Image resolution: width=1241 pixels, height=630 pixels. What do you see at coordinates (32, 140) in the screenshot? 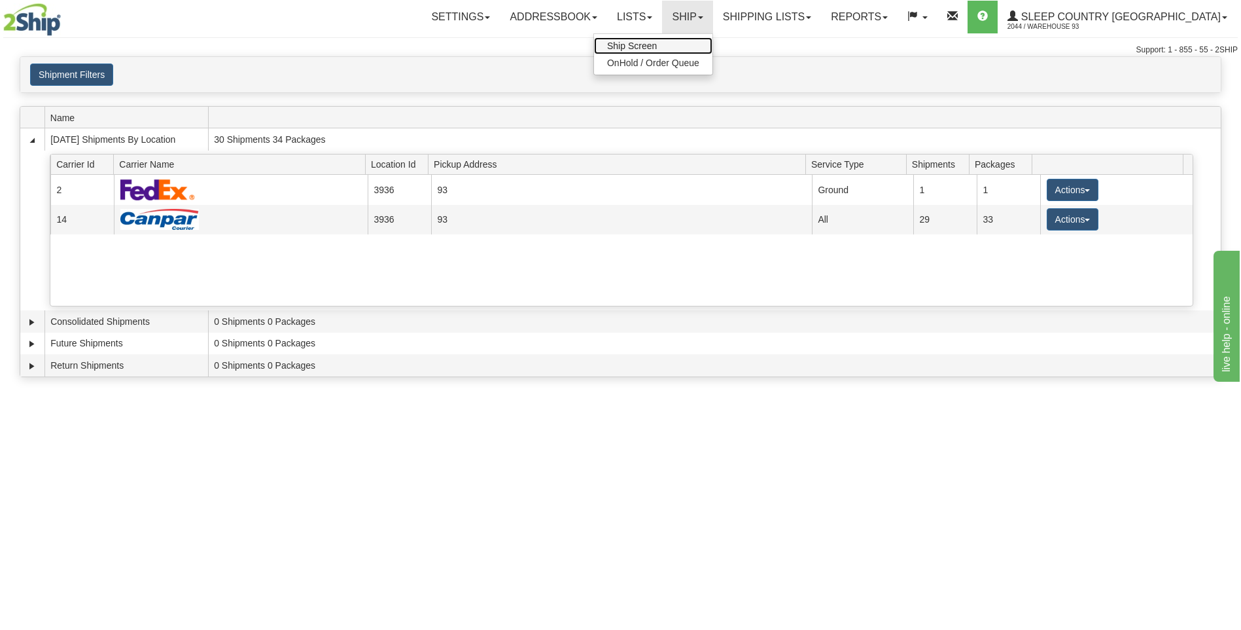
I see `a: Collapse` at bounding box center [32, 140].